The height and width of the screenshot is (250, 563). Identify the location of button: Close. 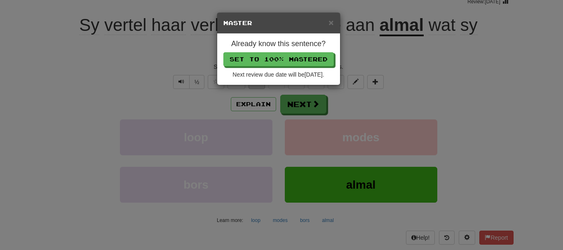
(331, 22).